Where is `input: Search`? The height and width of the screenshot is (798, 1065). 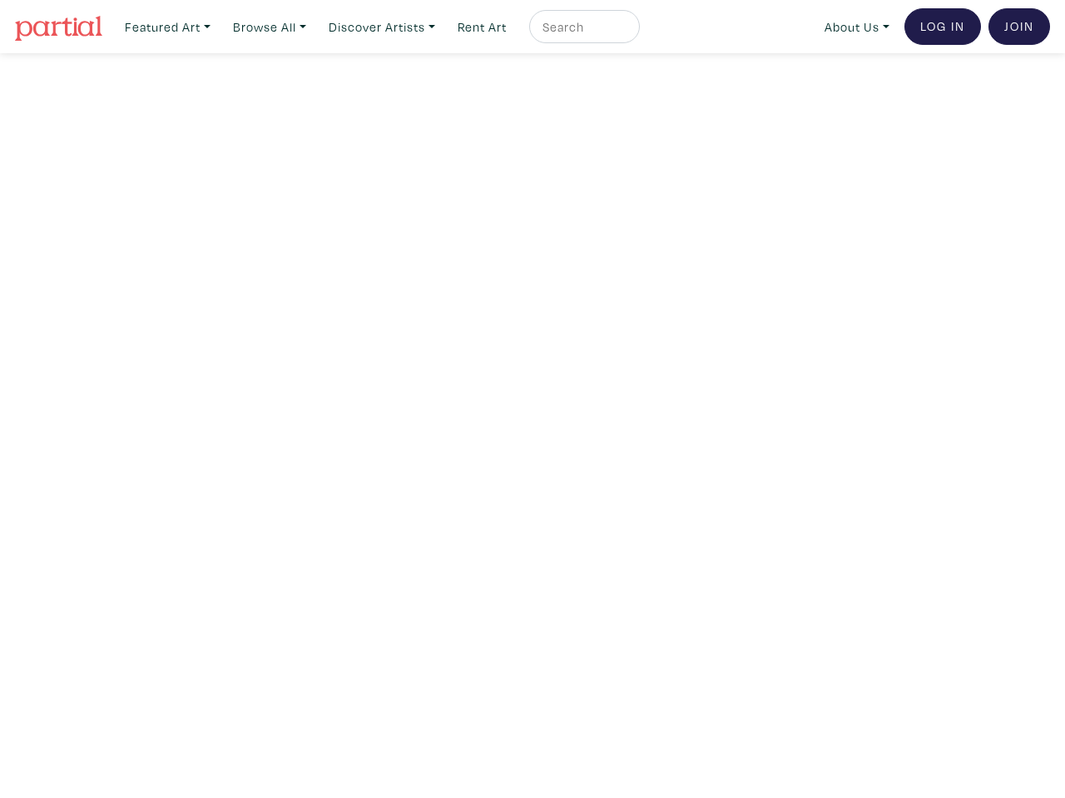 input: Search is located at coordinates (582, 27).